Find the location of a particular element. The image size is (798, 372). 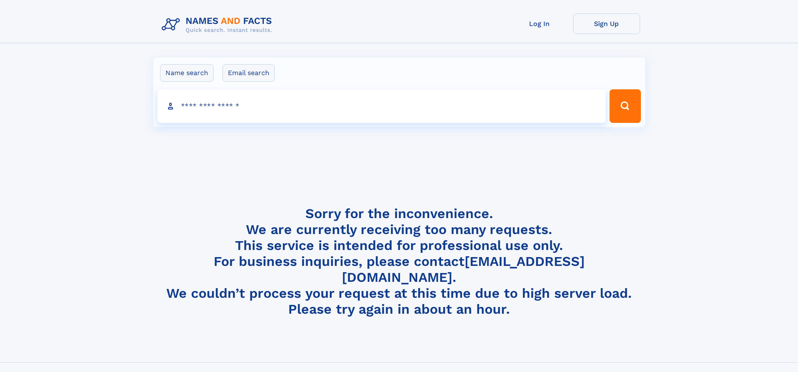

input: search input is located at coordinates (382, 106).